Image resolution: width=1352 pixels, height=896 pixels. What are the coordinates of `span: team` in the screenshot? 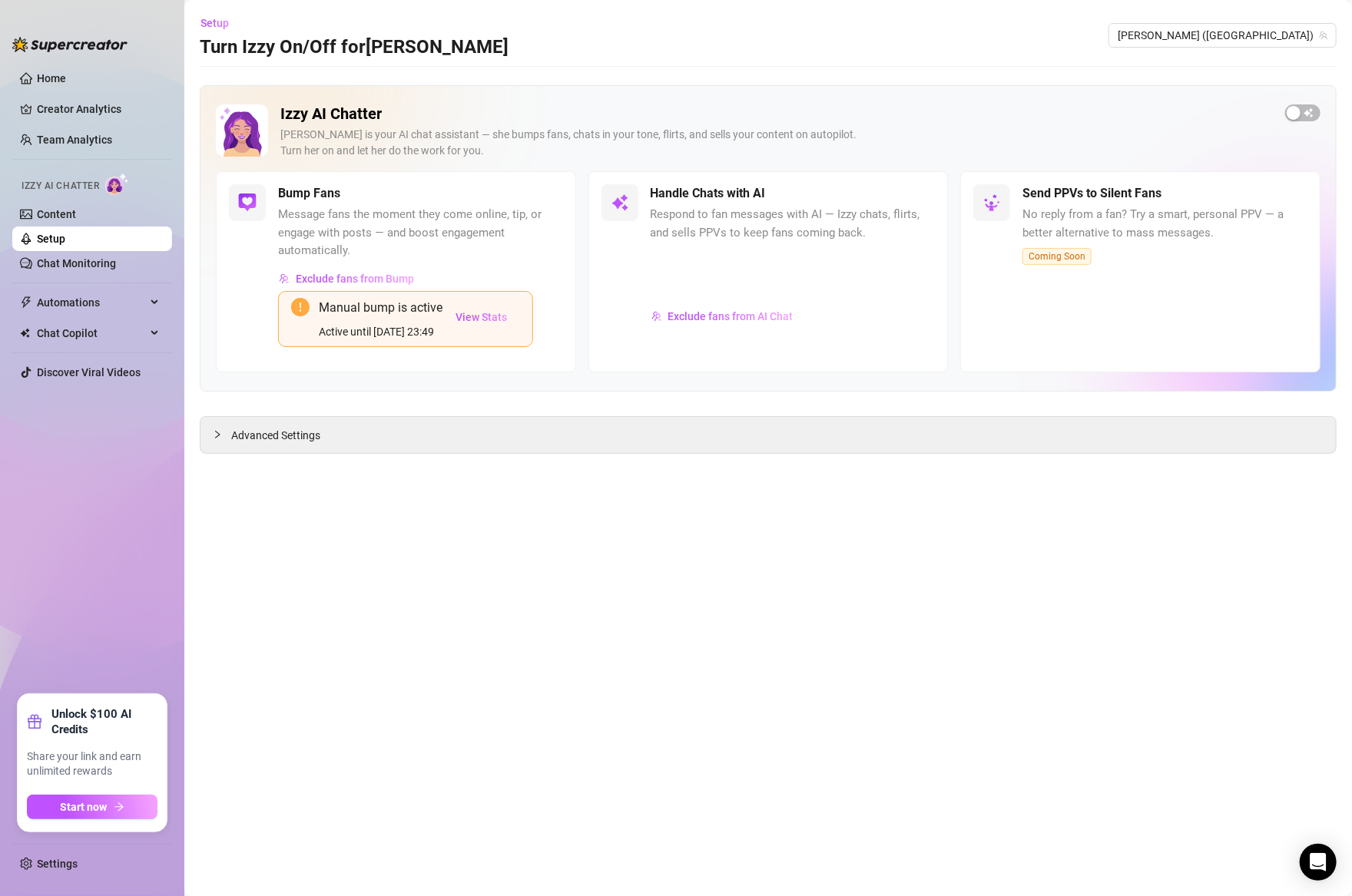 It's located at (1324, 35).